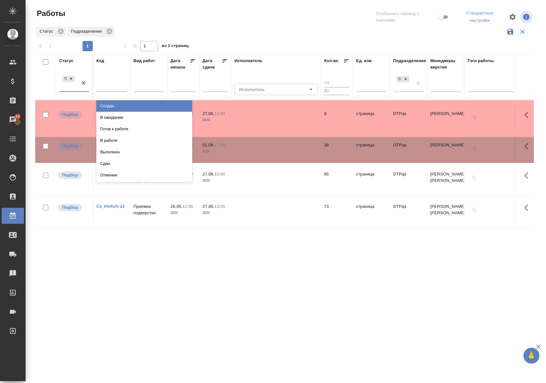 The image size is (546, 383). I want to click on div: Отменен, so click(144, 175).